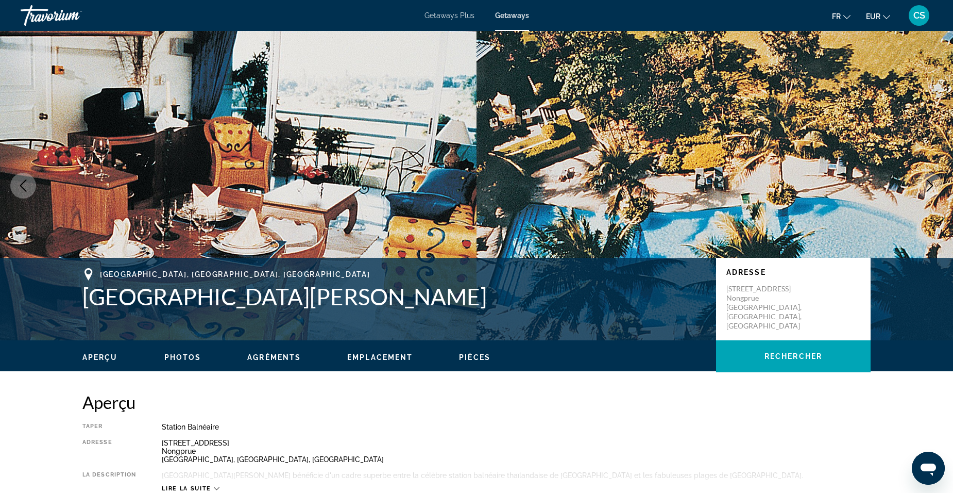 This screenshot has height=493, width=953. I want to click on span: CS, so click(919, 15).